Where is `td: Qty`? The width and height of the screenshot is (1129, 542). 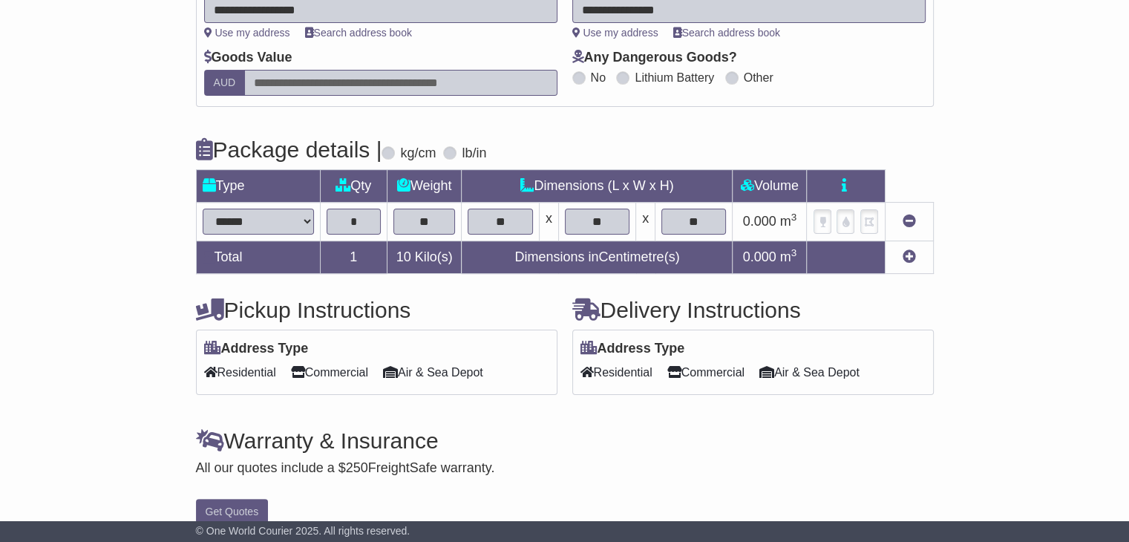
td: Qty is located at coordinates (353, 186).